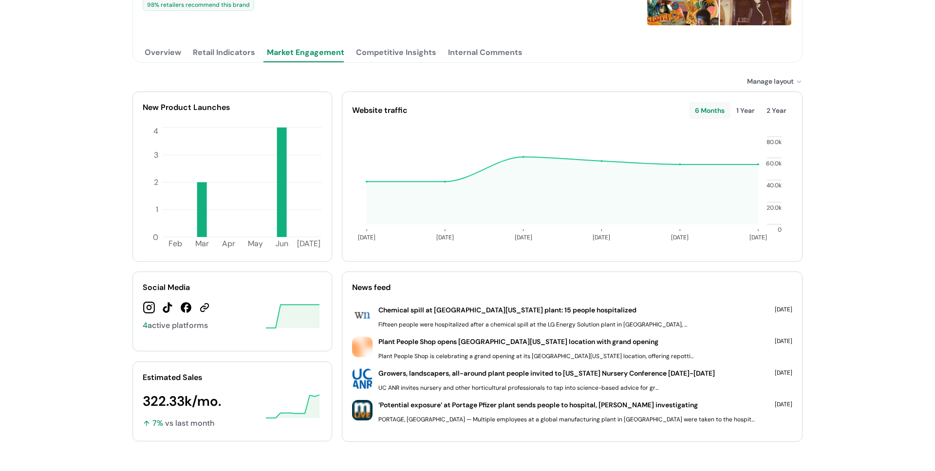 This screenshot has height=471, width=935. I want to click on text: 20.0k, so click(774, 208).